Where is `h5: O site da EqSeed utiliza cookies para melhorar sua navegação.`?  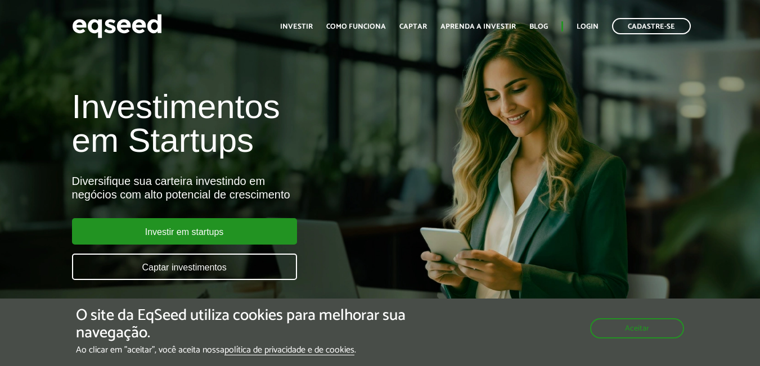
h5: O site da EqSeed utiliza cookies para melhorar sua navegação. is located at coordinates (258, 325).